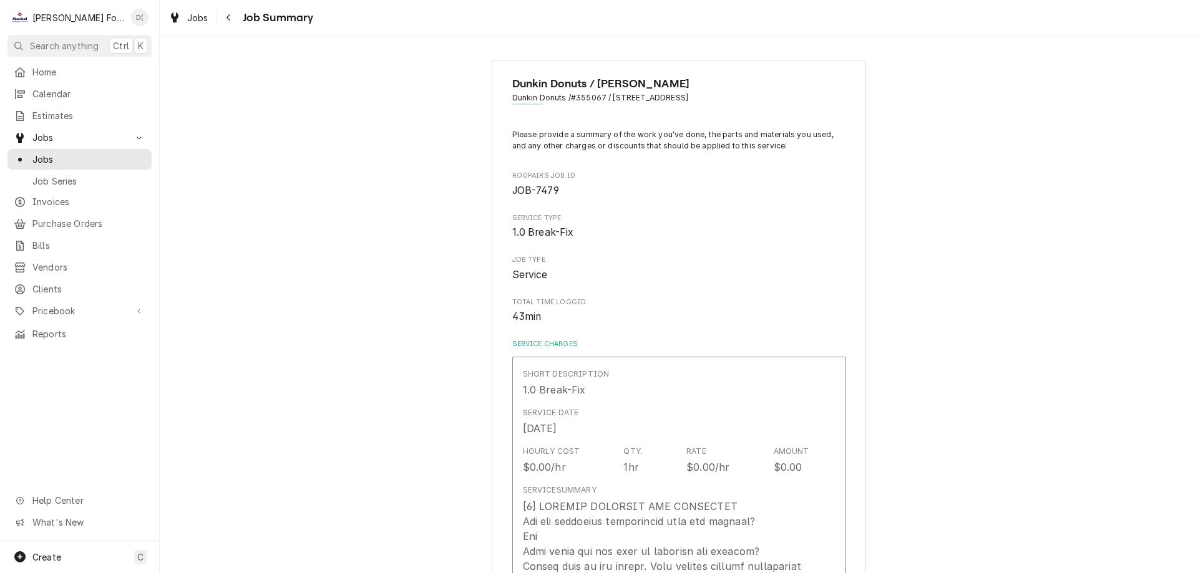 The width and height of the screenshot is (1198, 573). I want to click on div: D(, so click(140, 17).